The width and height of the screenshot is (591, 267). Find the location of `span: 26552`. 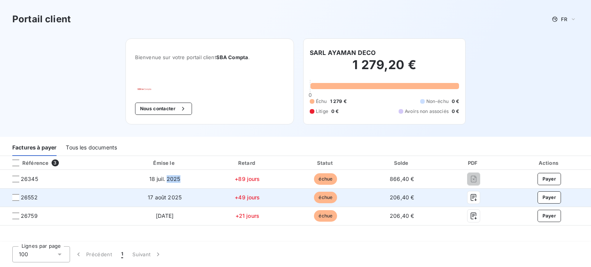

span: 26552 is located at coordinates (29, 198).